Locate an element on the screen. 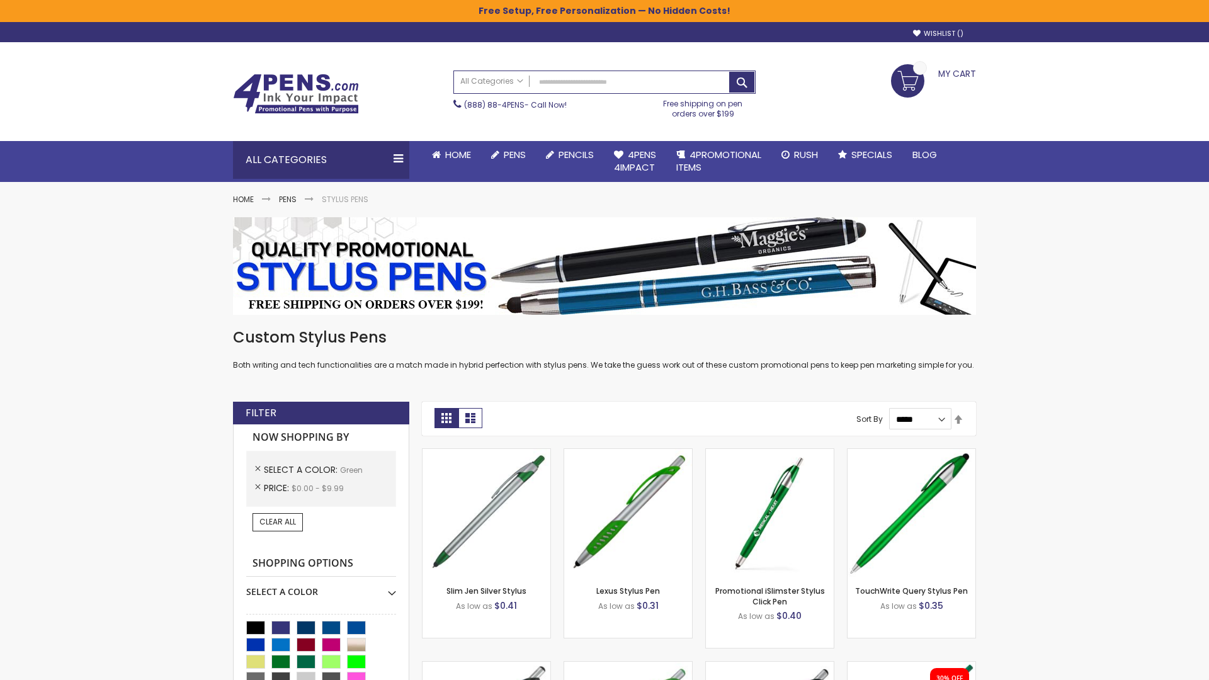 The height and width of the screenshot is (680, 1209). a: Slim Jen Silver Stylus-Green is located at coordinates (486, 453).